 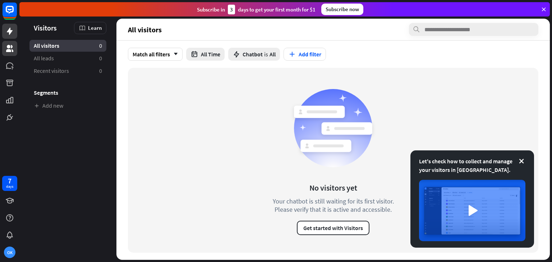 What do you see at coordinates (45, 28) in the screenshot?
I see `span: Visitors` at bounding box center [45, 28].